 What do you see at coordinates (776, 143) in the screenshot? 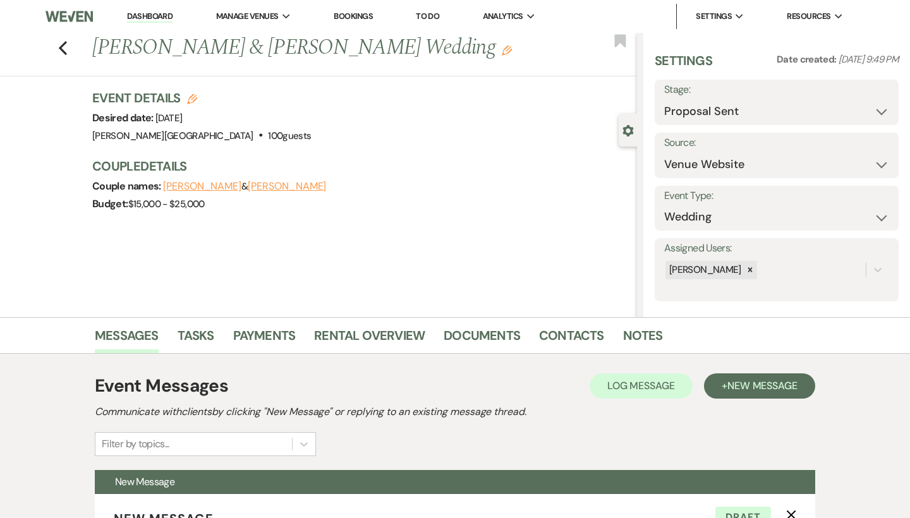
I see `label: Source:` at bounding box center [776, 143].